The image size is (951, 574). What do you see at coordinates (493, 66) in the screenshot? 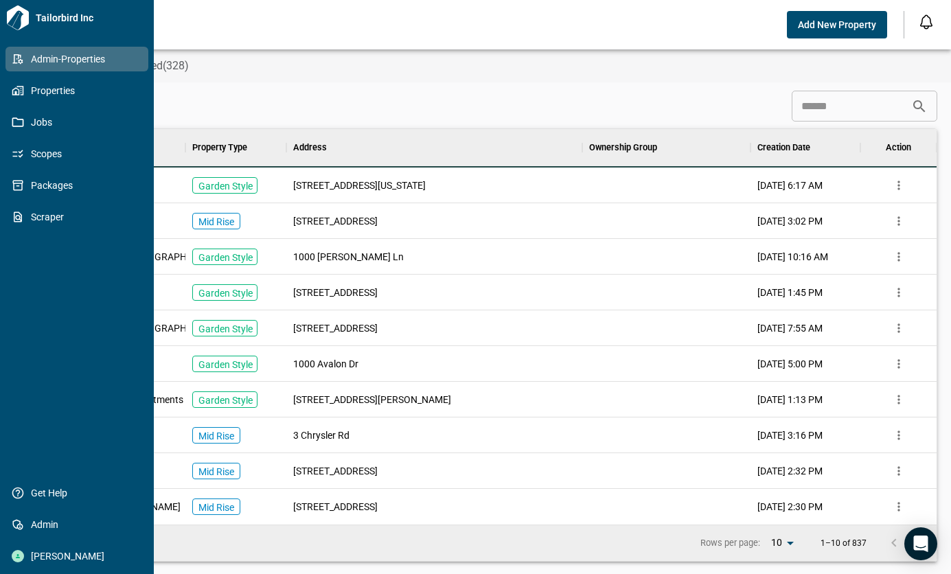
I see `div: base tabs` at bounding box center [493, 66].